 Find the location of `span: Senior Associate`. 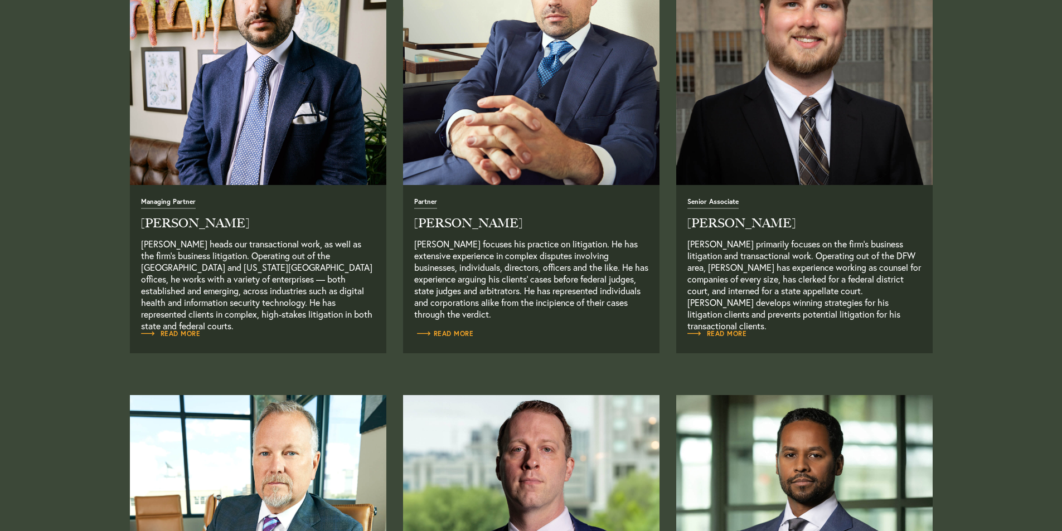

span: Senior Associate is located at coordinates (713, 204).